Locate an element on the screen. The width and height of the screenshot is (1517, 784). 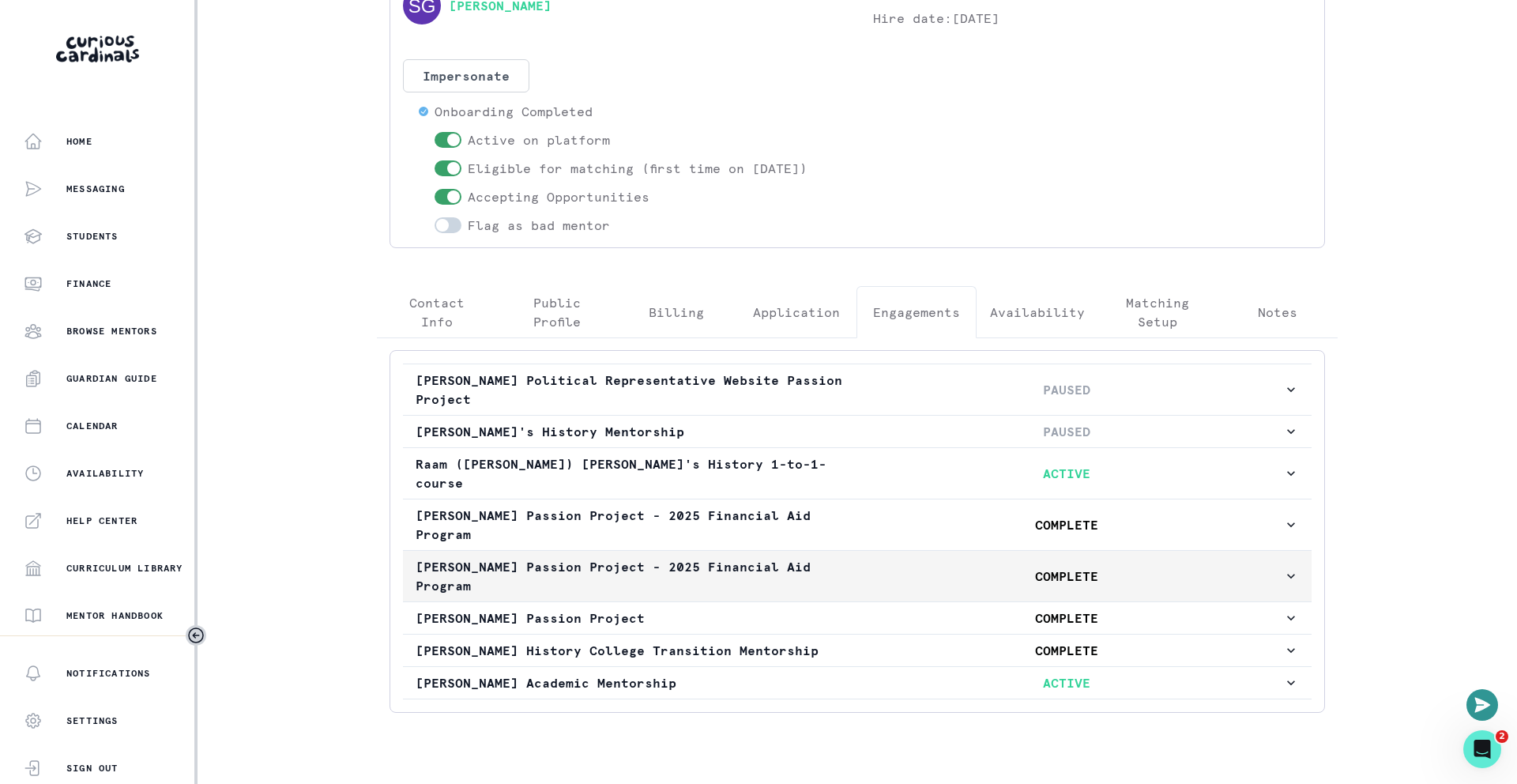
p: Active on platform is located at coordinates (539, 139).